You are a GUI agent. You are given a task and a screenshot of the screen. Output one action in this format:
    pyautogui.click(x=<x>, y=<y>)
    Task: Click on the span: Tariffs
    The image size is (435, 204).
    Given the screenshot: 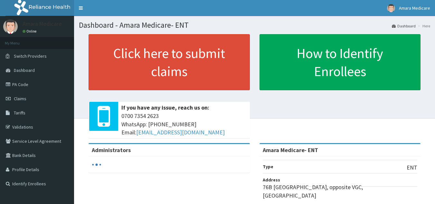 What is the action you would take?
    pyautogui.click(x=20, y=113)
    